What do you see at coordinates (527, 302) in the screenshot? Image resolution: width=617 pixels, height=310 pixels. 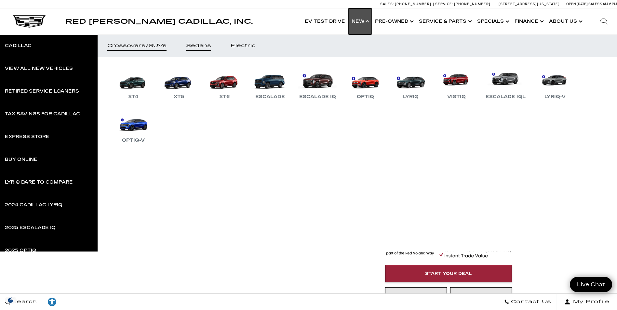 I see `a: Contact Us` at bounding box center [527, 302].